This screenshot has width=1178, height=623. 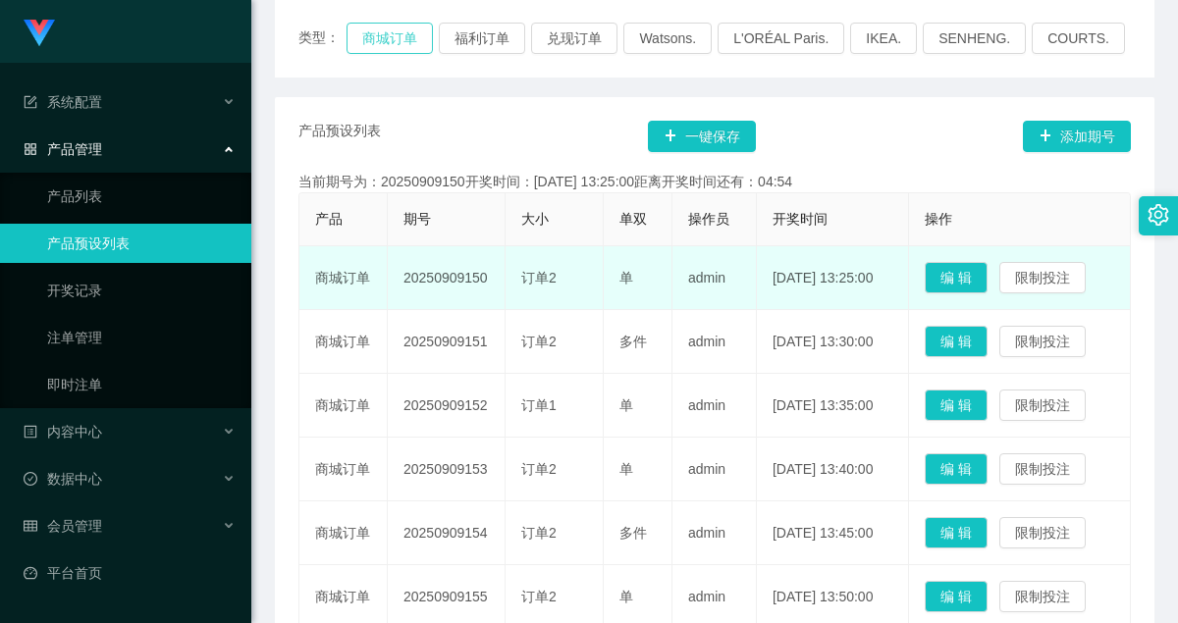 I want to click on button: 图标: plus添加期号, so click(x=1077, y=136).